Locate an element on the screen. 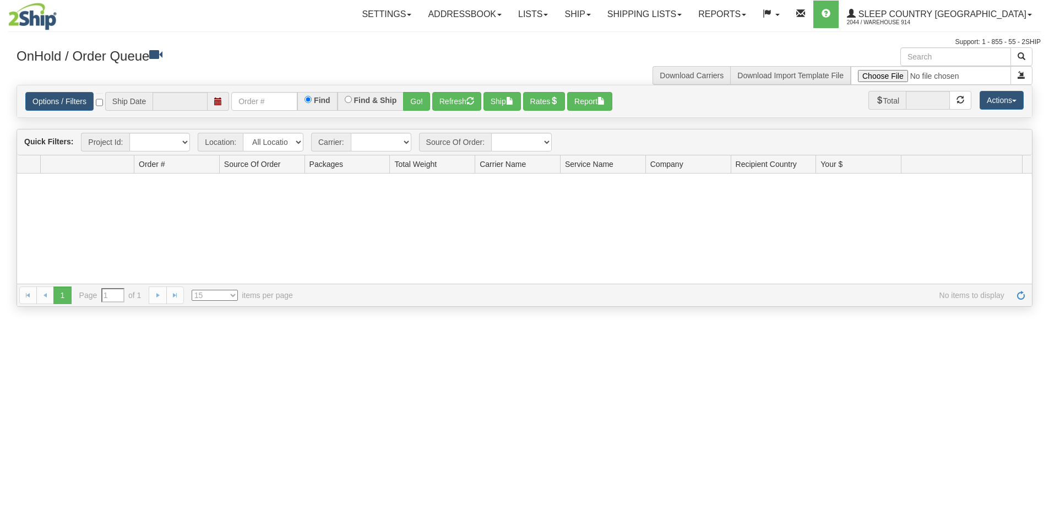 This screenshot has height=525, width=1049. button: Refresh is located at coordinates (457, 101).